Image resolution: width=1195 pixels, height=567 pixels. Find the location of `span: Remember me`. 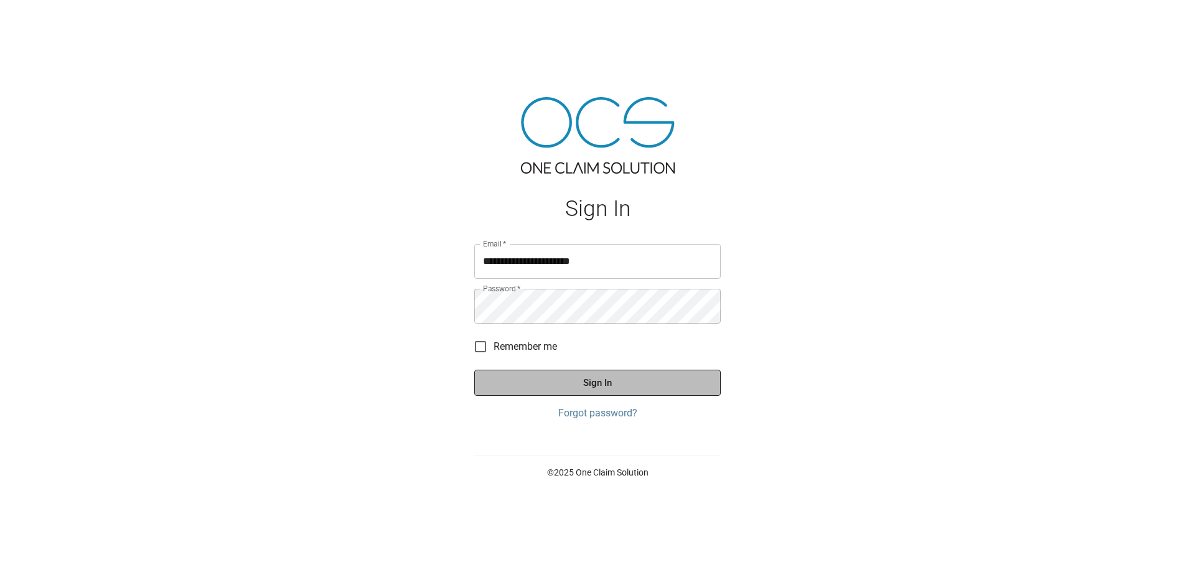

span: Remember me is located at coordinates (525, 347).